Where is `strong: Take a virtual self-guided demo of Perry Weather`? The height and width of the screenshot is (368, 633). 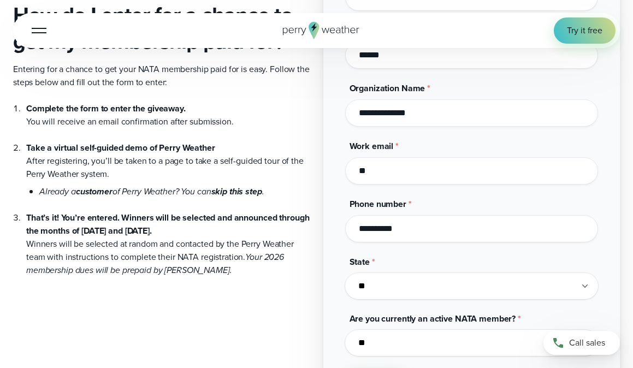 strong: Take a virtual self-guided demo of Perry Weather is located at coordinates (121, 147).